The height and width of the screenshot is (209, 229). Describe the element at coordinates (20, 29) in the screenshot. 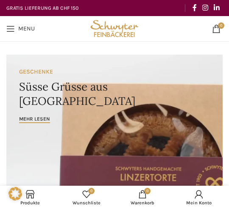

I see `a: Open mobile menu` at that location.